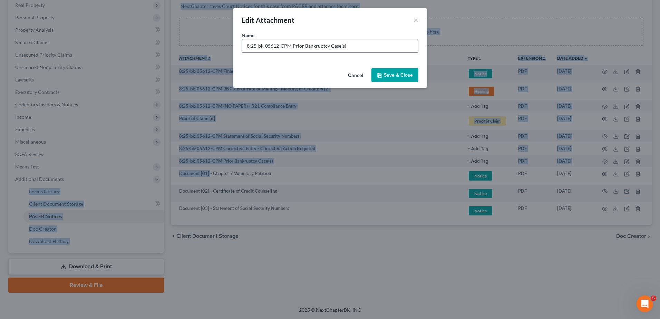  I want to click on input: Enter name..., so click(330, 46).